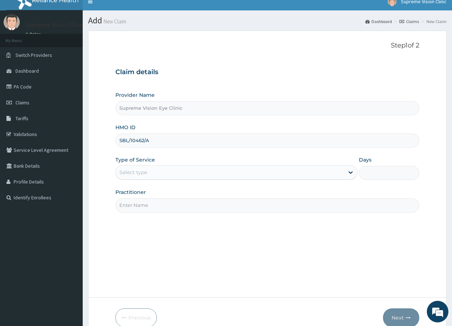 The image size is (452, 326). I want to click on span: Claims, so click(22, 103).